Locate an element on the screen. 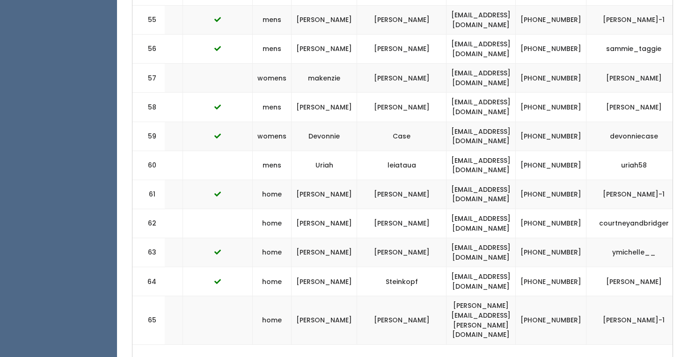 This screenshot has height=357, width=688. td: sammie_taggie is located at coordinates (634, 49).